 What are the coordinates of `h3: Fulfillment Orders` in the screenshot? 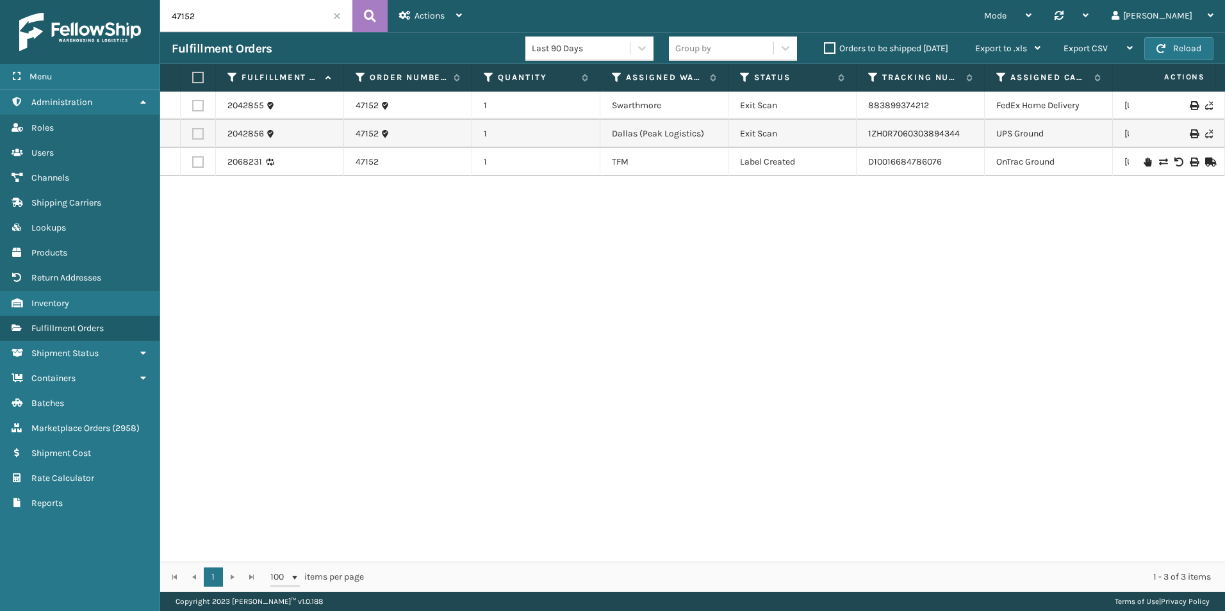 It's located at (222, 49).